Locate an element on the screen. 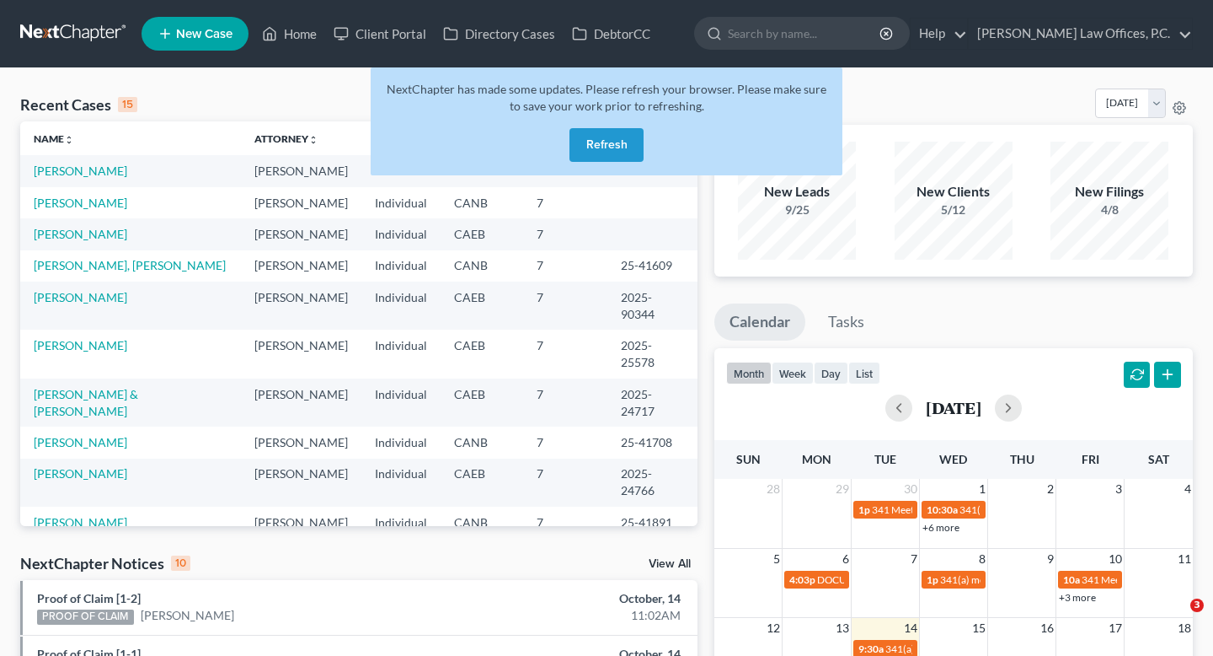 This screenshot has width=1213, height=656. td: 25-41609 is located at coordinates (652, 265).